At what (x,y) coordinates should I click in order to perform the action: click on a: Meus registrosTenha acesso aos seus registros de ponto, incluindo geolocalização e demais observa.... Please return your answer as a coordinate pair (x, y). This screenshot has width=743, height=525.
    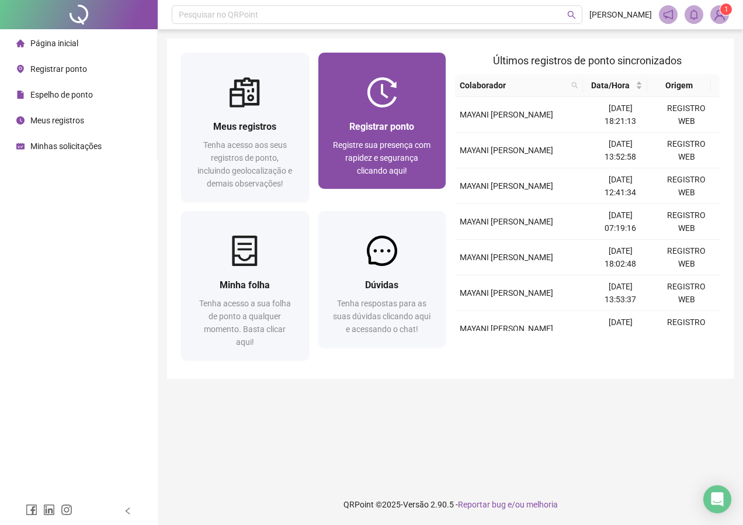
    Looking at the image, I should click on (245, 127).